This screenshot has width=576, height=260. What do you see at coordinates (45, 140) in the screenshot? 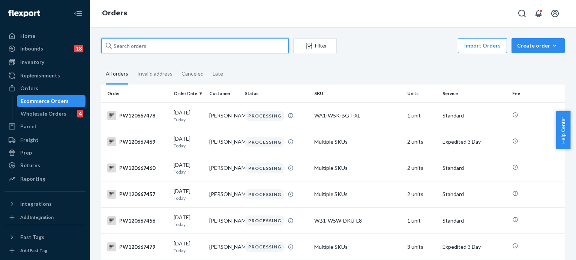
I see `a: Freight` at bounding box center [45, 140].